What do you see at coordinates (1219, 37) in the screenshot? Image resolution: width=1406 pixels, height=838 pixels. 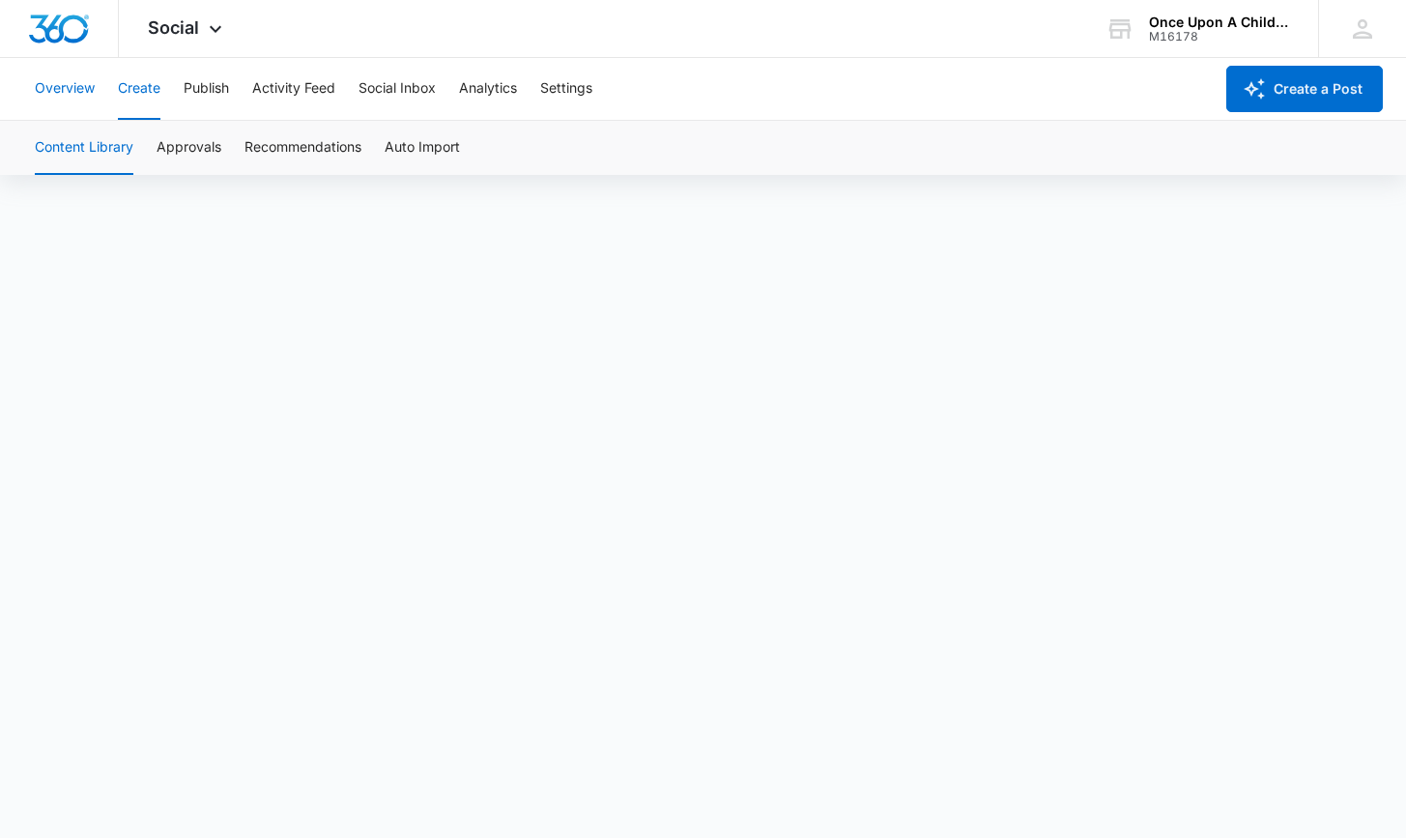 I see `div: account id` at bounding box center [1219, 37].